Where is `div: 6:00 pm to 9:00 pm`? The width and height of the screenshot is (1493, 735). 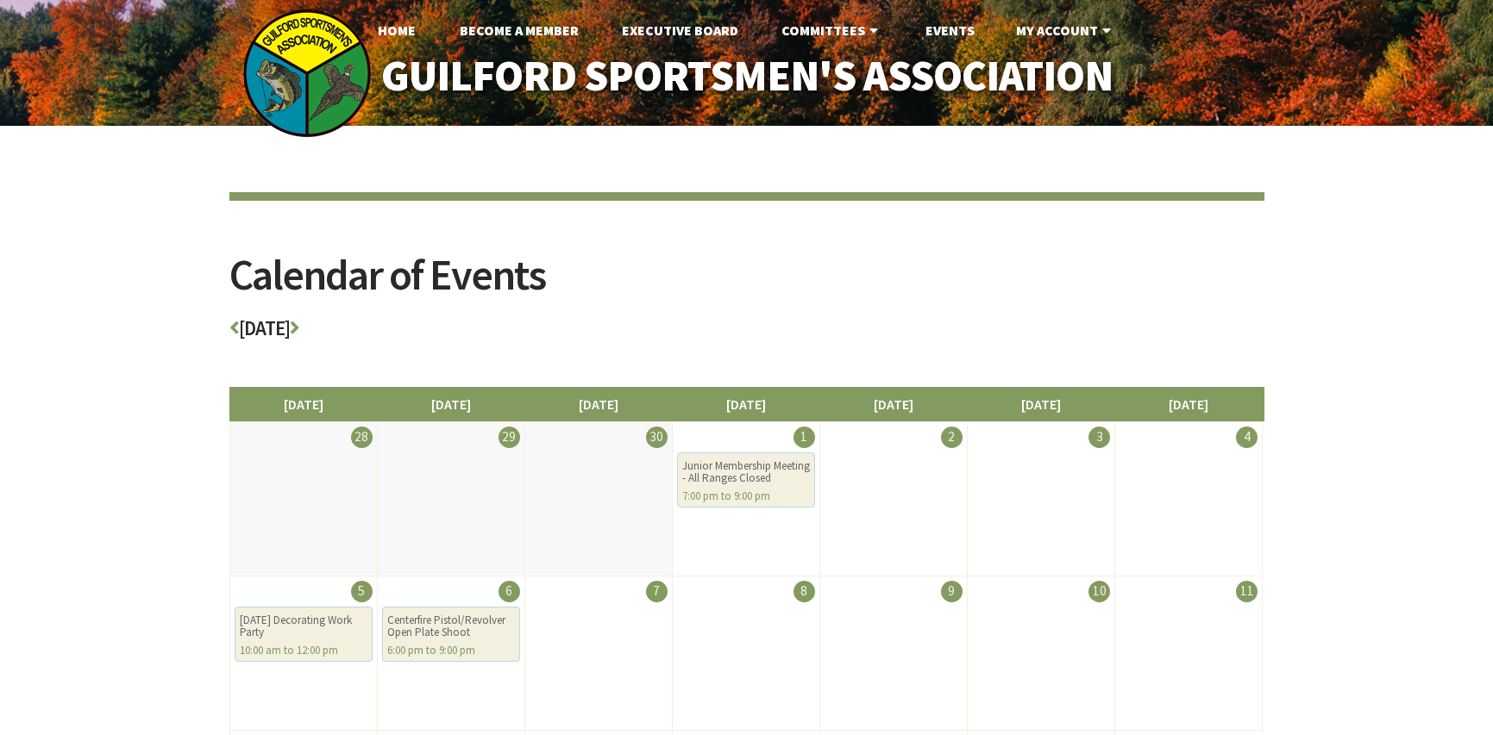 div: 6:00 pm to 9:00 pm is located at coordinates (451, 651).